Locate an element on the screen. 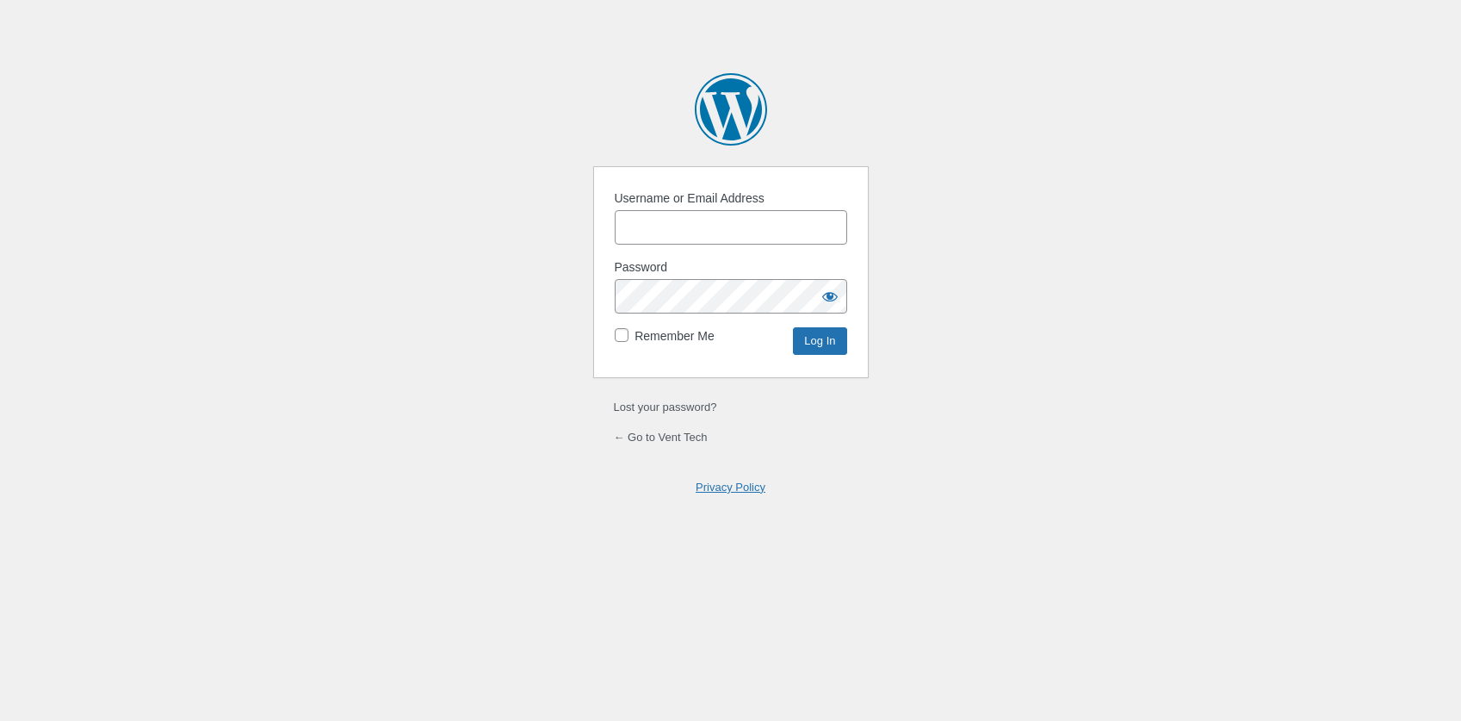 The image size is (1461, 721). a: ← Go to Vent Tech is located at coordinates (660, 436).